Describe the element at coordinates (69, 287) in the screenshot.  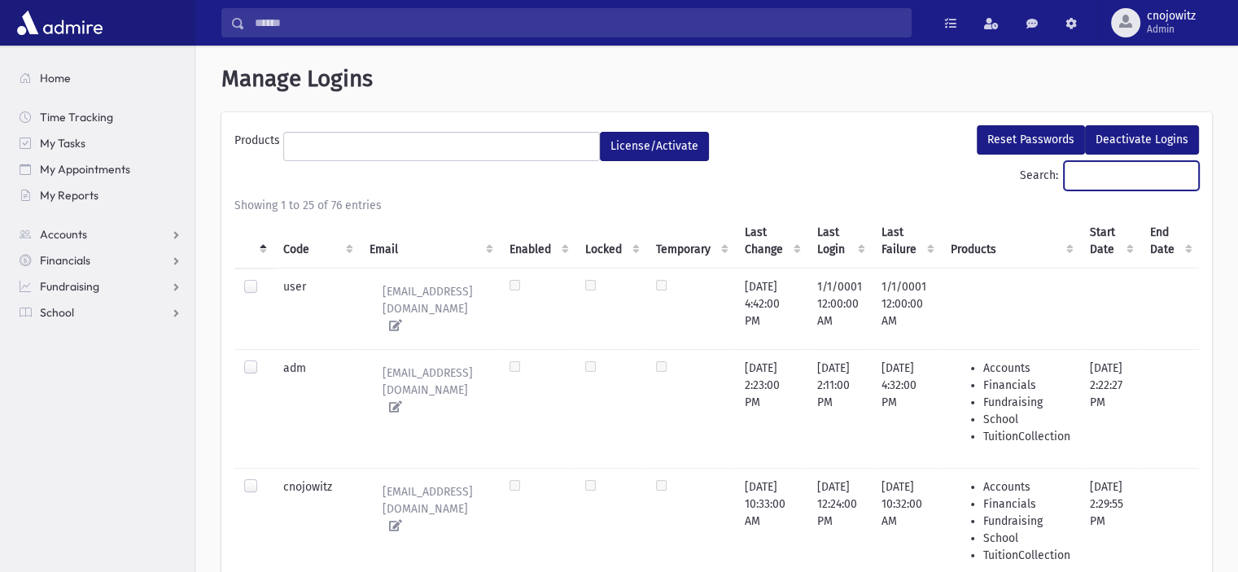
I see `span: Fundraising` at that location.